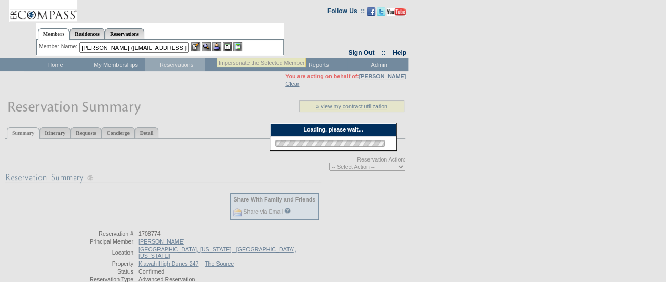 The image size is (666, 282). Describe the element at coordinates (238, 46) in the screenshot. I see `img: b_calculator.gif` at that location.